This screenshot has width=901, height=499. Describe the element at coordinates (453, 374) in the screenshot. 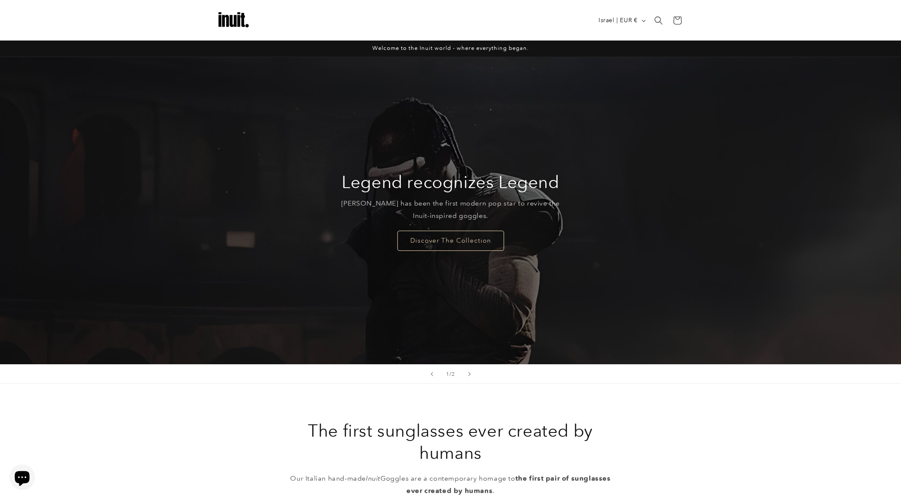

I see `span: 2` at that location.